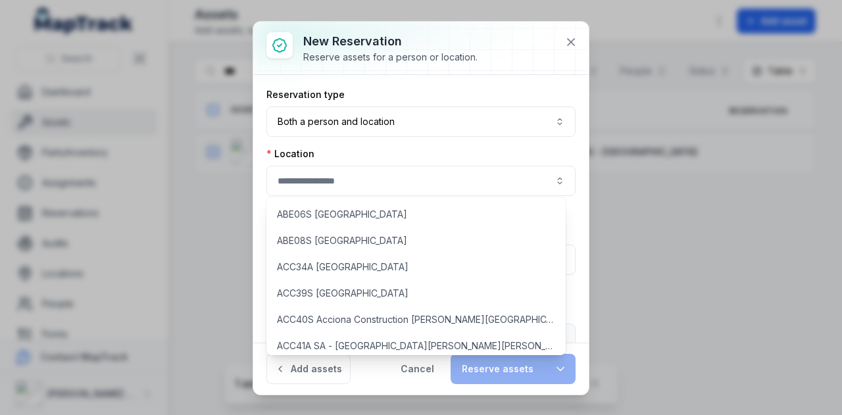 The image size is (842, 415). I want to click on button: Both a person and location, so click(421, 122).